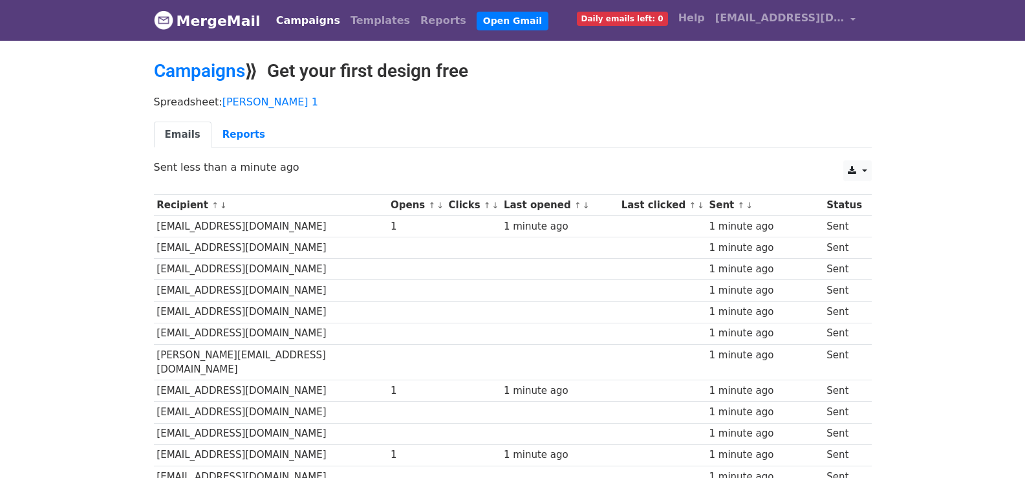 The width and height of the screenshot is (1025, 478). What do you see at coordinates (513, 167) in the screenshot?
I see `p: Sent less than a minute ago` at bounding box center [513, 167].